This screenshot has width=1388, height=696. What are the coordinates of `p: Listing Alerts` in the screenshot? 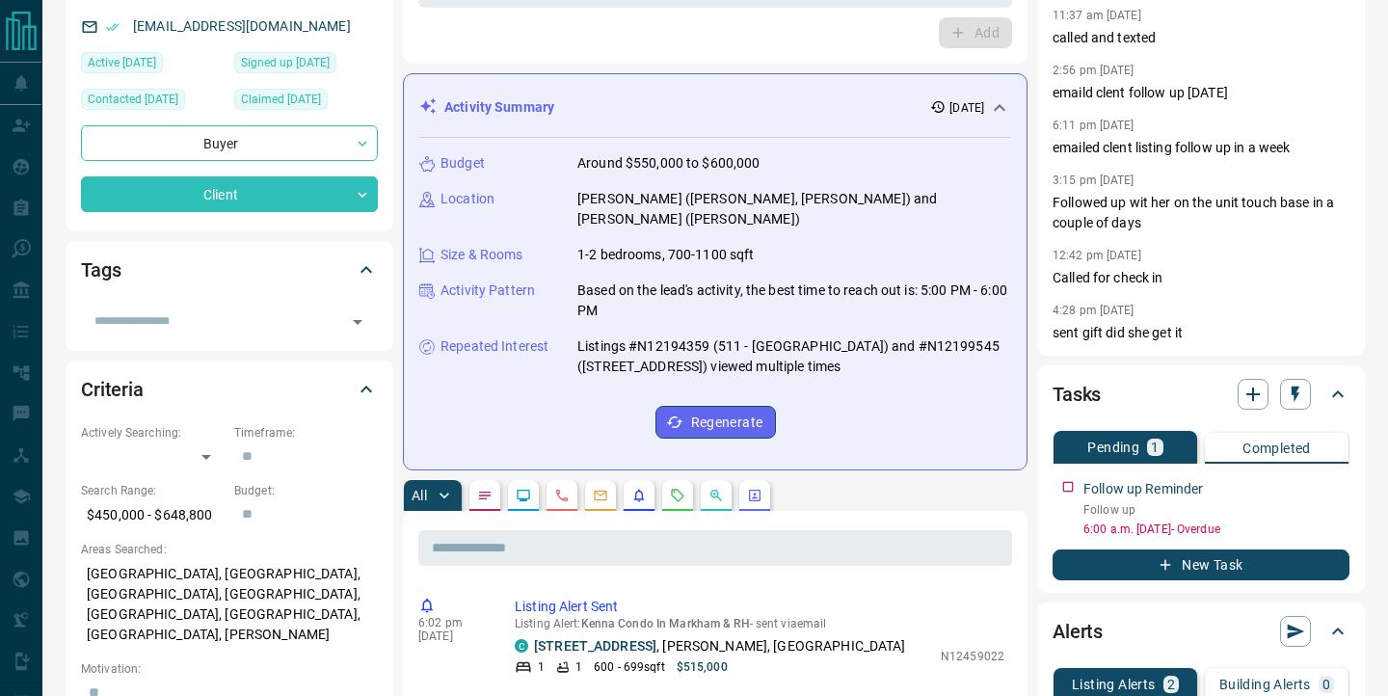 It's located at (1114, 684).